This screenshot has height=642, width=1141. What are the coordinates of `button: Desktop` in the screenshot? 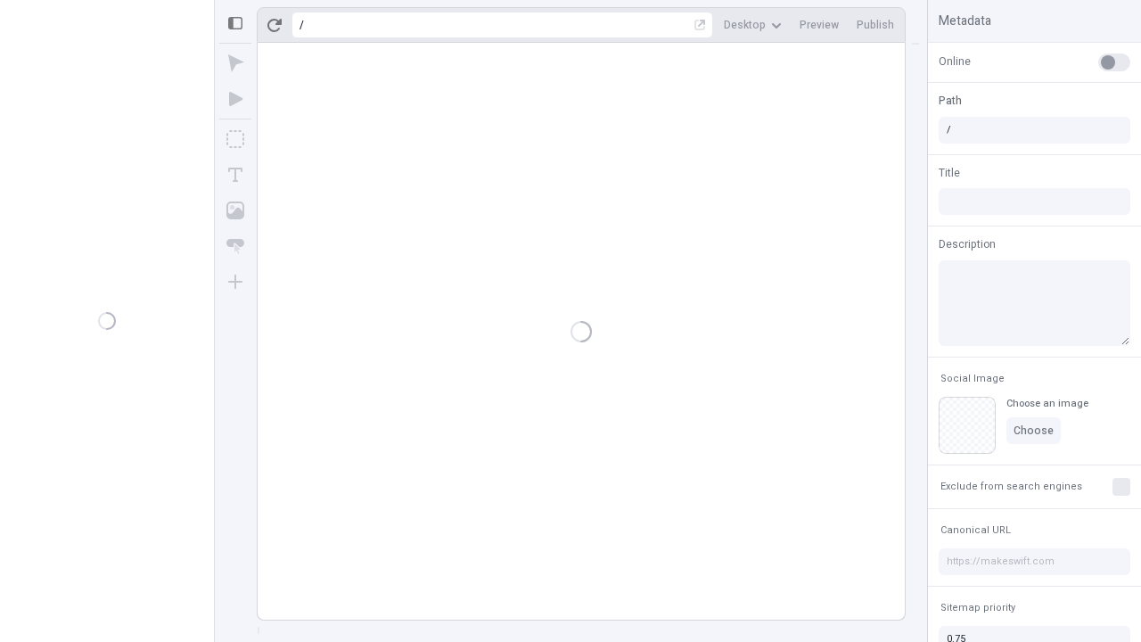 It's located at (753, 25).